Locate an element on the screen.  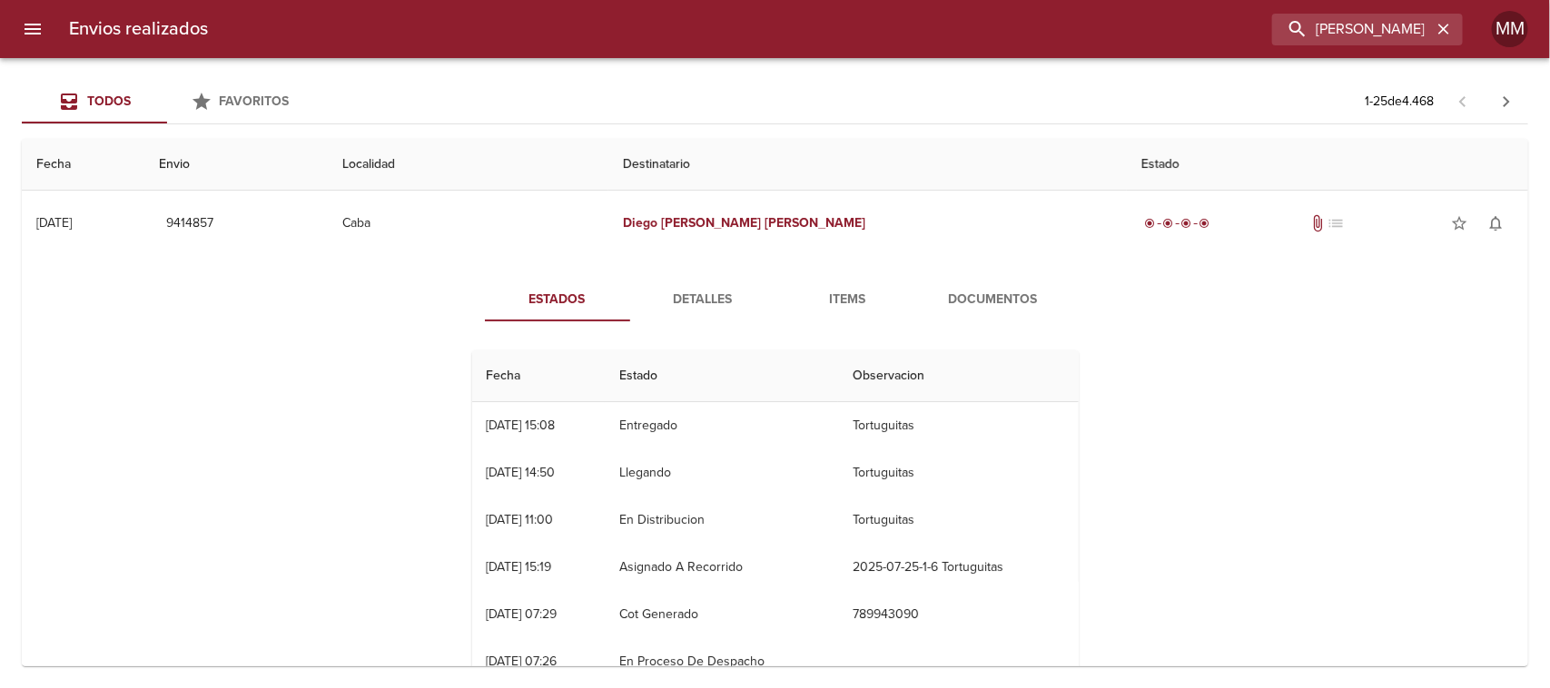
span: Favoritos is located at coordinates (254, 101).